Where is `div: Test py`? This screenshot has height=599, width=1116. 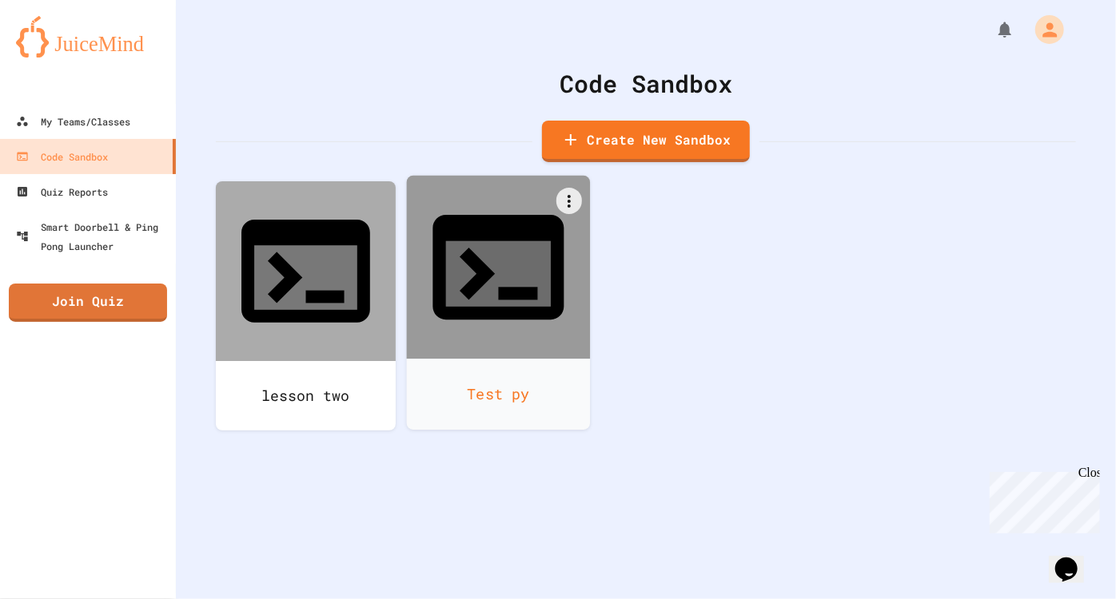
div: Test py is located at coordinates (499, 394).